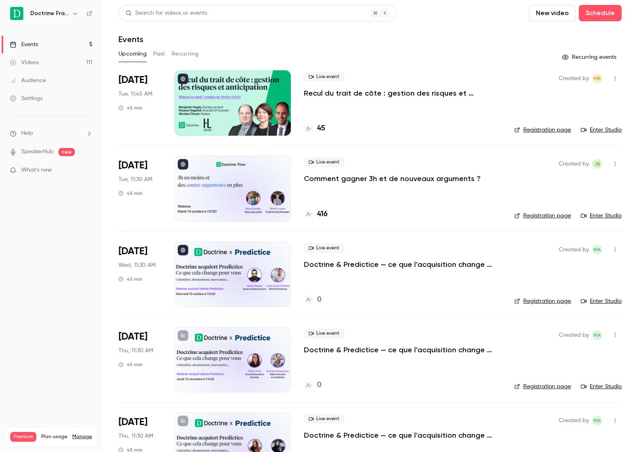 The image size is (638, 452). Describe the element at coordinates (132, 54) in the screenshot. I see `button: Upcoming` at that location.